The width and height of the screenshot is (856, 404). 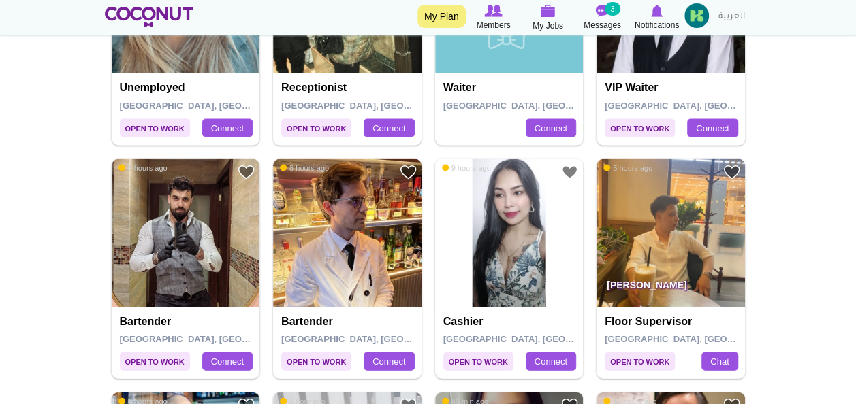 I want to click on img: Home, so click(x=149, y=17).